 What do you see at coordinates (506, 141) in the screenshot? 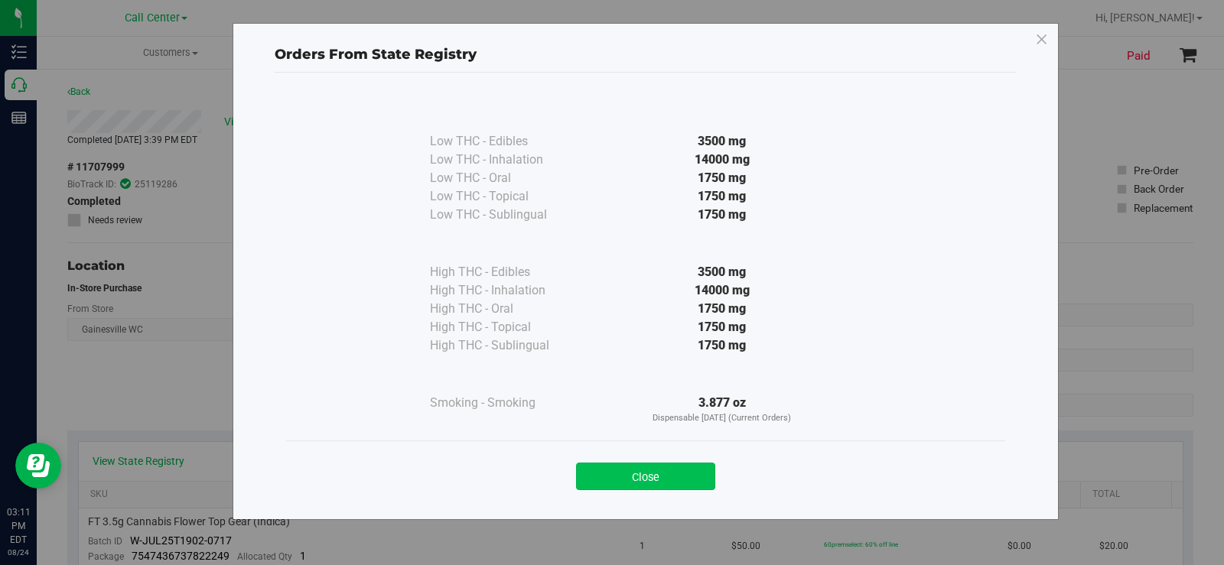
I see `div: Low THC - Edibles` at bounding box center [506, 141].